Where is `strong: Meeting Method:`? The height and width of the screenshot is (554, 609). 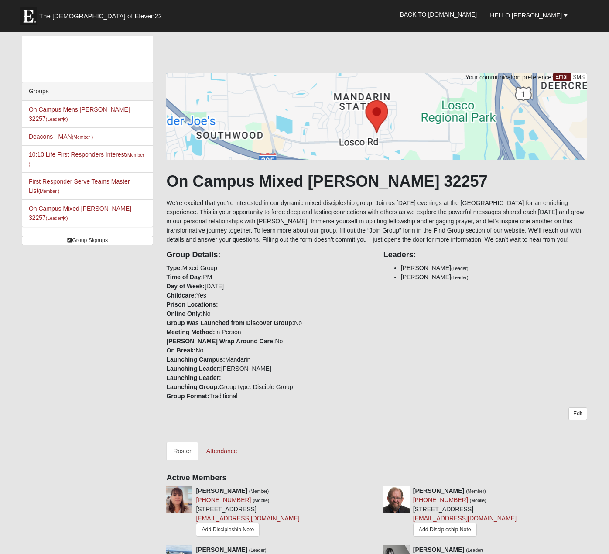 strong: Meeting Method: is located at coordinates (190, 332).